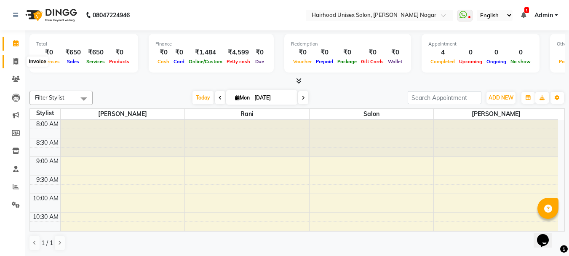 Image resolution: width=569 pixels, height=256 pixels. What do you see at coordinates (444, 97) in the screenshot?
I see `input: Search Appointment` at bounding box center [444, 97].